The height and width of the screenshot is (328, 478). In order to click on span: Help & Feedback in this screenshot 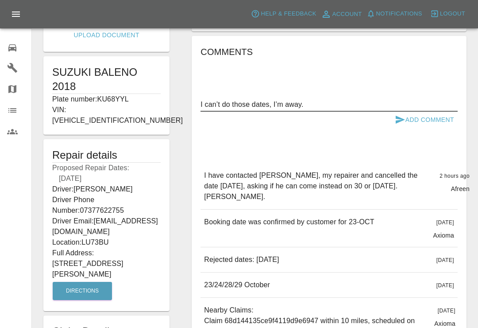, I will do `click(288, 14)`.